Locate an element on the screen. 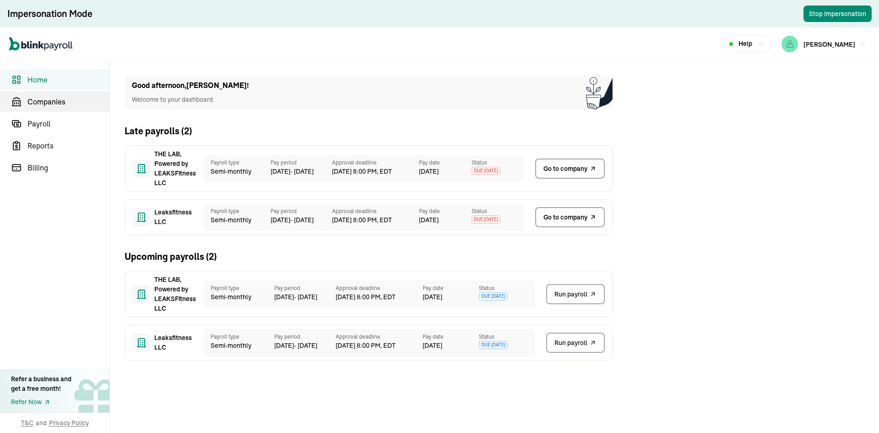 This screenshot has width=879, height=433. span: and is located at coordinates (41, 423).